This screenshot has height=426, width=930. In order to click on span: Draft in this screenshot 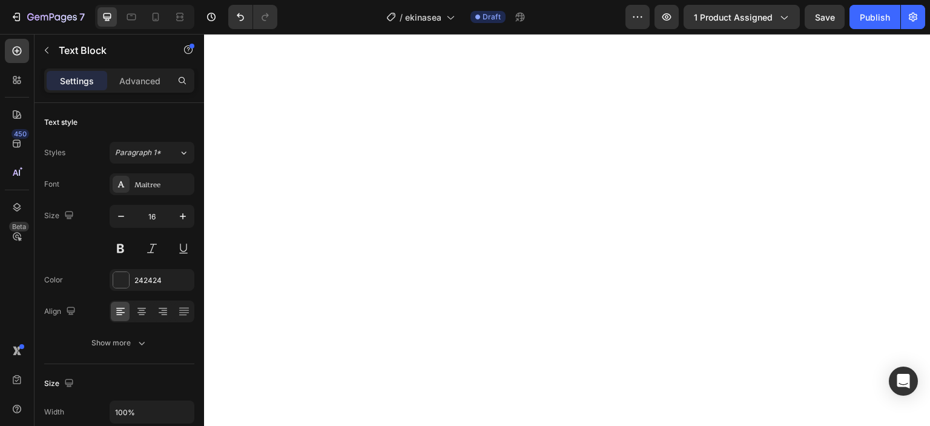, I will do `click(492, 17)`.